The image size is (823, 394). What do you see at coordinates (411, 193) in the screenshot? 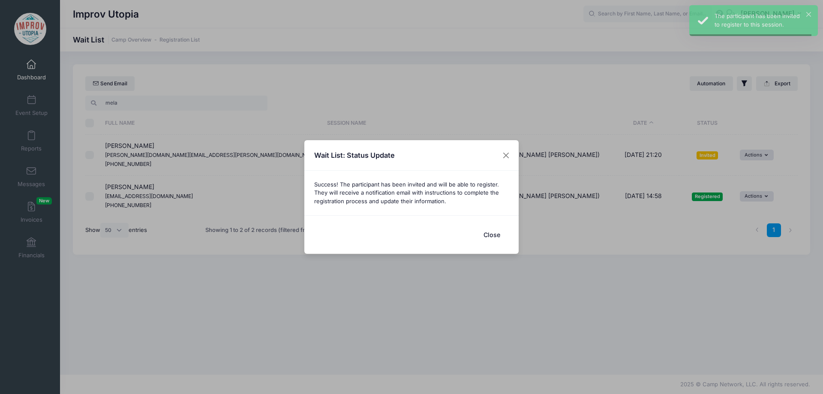
I see `div: Success! The participant has been invited and will be able to register. They will receive a notif...` at bounding box center [411, 193].